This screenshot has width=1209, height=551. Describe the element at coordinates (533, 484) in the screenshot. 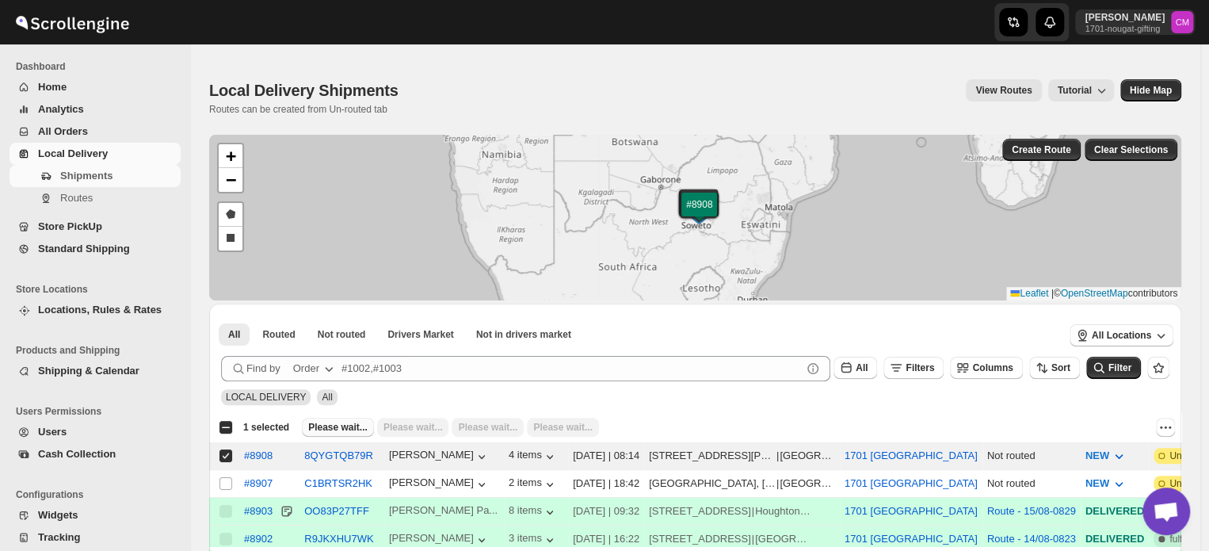

I see `div: 2 items` at that location.